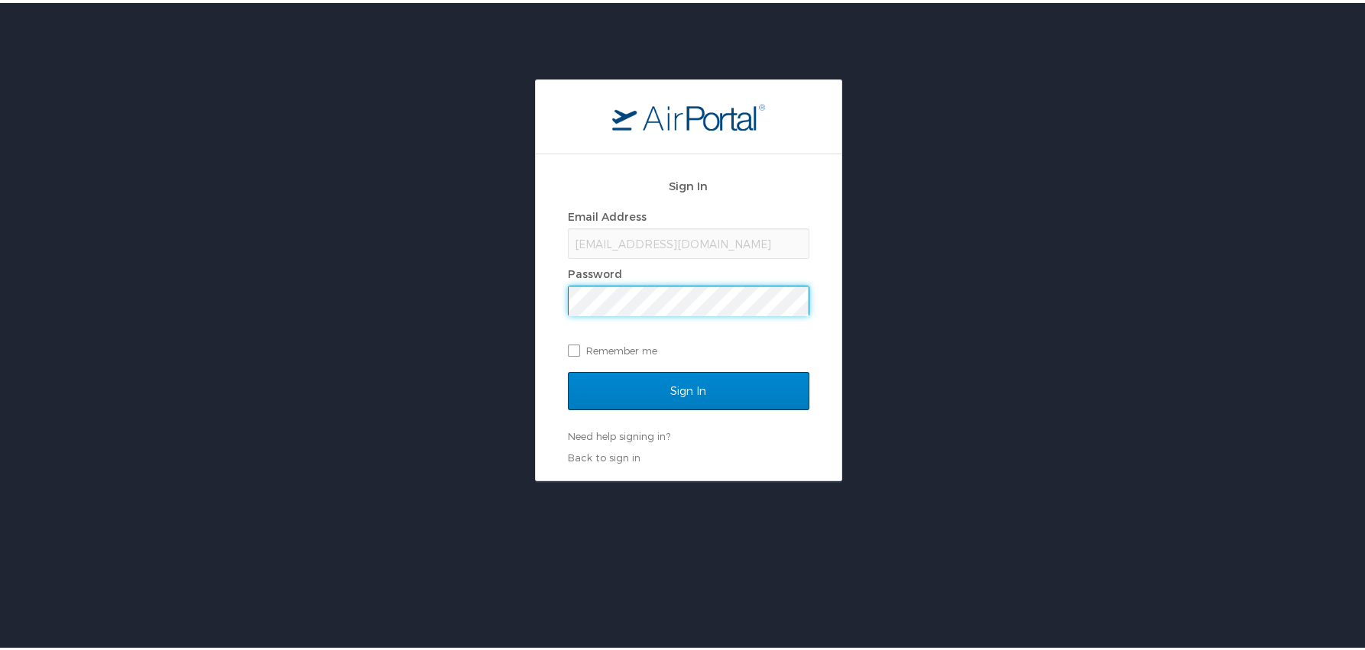  I want to click on img: logo, so click(688, 114).